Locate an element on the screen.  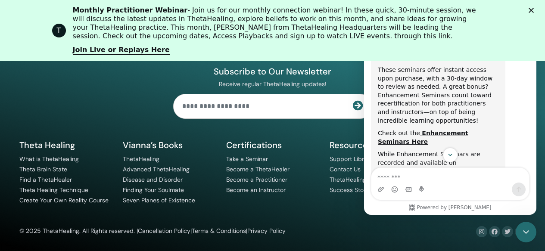
a: ThetaHealing Blog is located at coordinates (354, 180).